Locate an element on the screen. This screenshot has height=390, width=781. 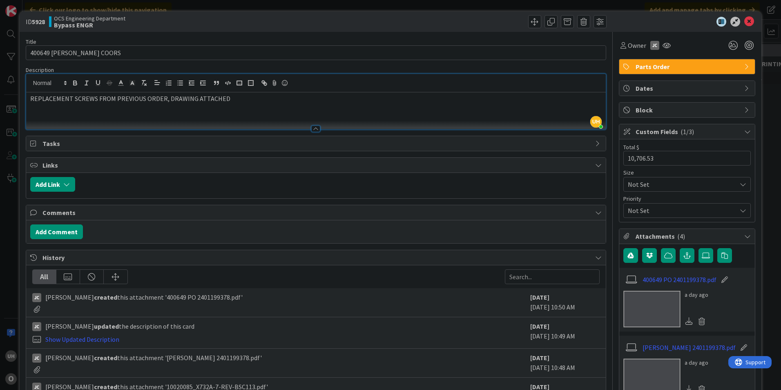
span: OCS Engineering Department is located at coordinates (89, 18).